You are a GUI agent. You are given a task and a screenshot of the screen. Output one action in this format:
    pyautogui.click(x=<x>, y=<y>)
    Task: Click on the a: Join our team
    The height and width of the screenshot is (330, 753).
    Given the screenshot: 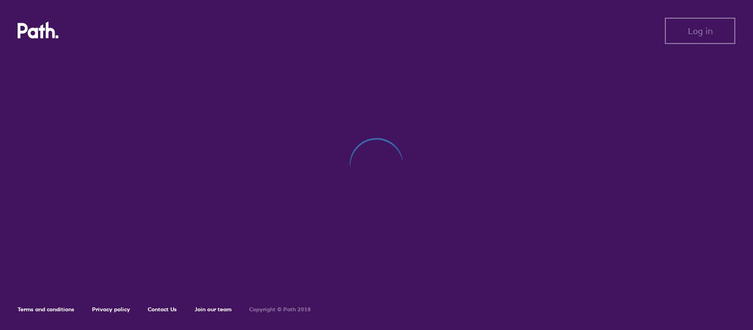 What is the action you would take?
    pyautogui.click(x=213, y=309)
    